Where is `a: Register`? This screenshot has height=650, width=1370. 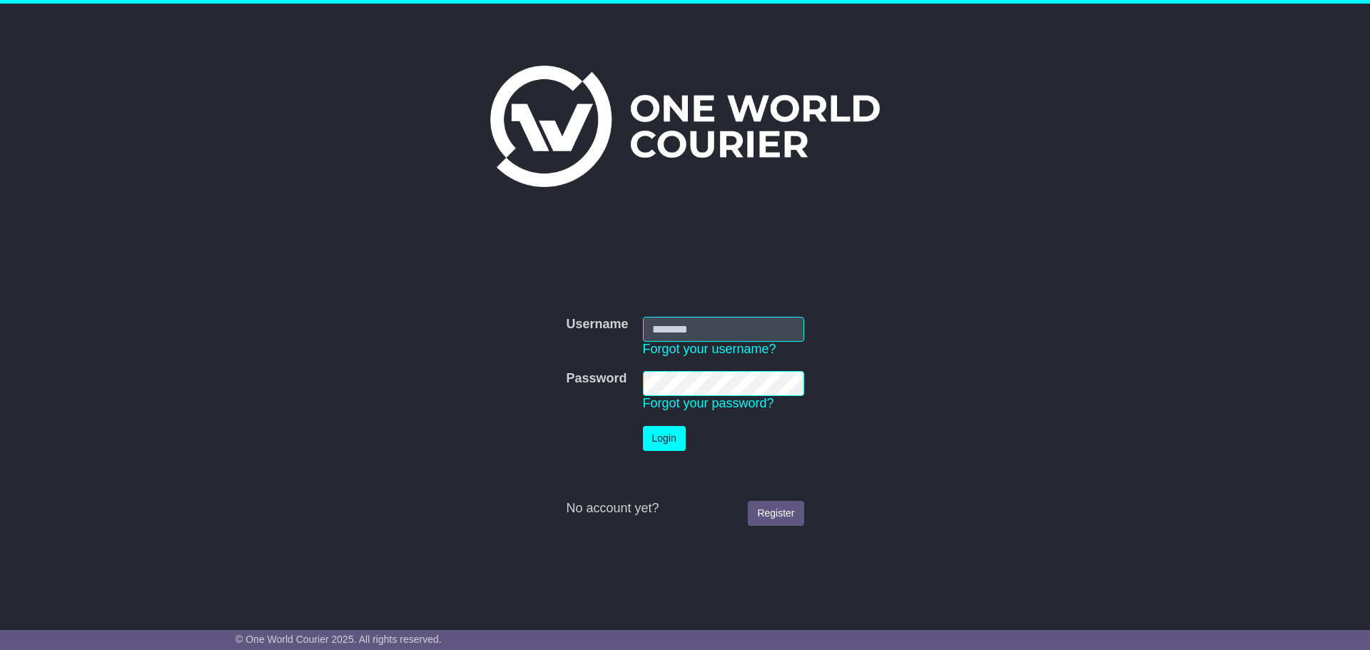
a: Register is located at coordinates (776, 513).